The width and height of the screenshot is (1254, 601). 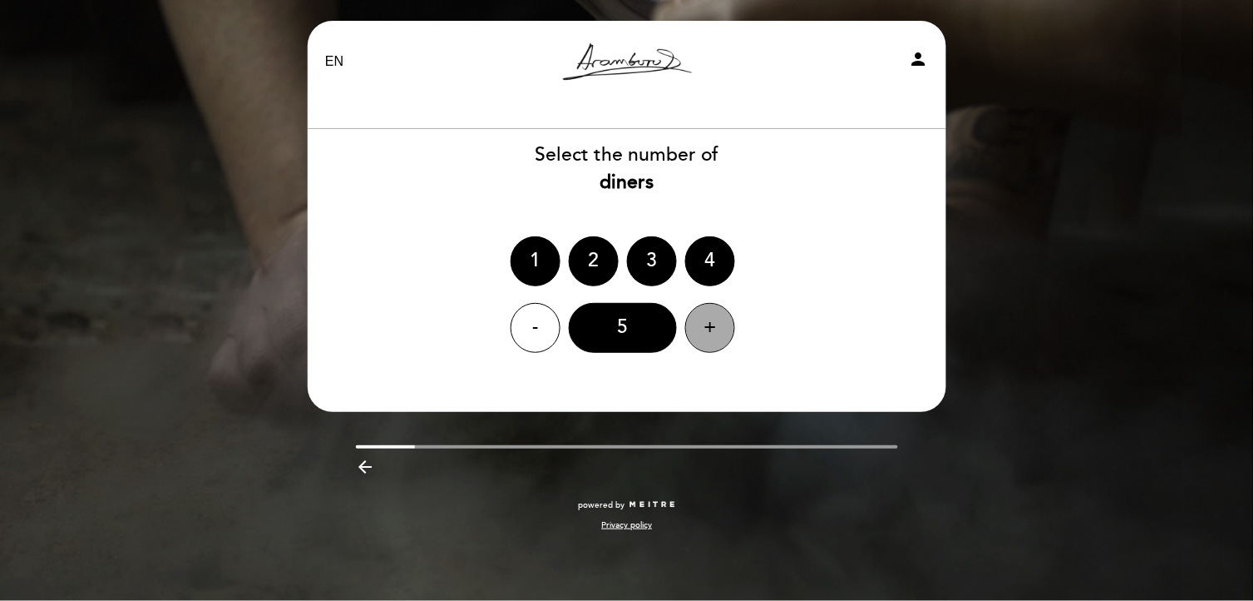 I want to click on i: arrow_backward, so click(x=366, y=467).